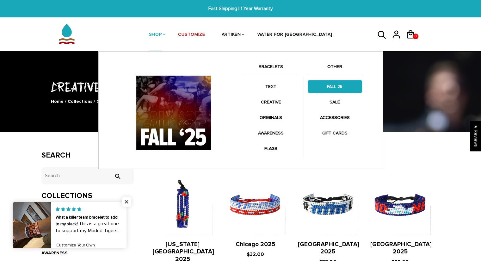 This screenshot has width=481, height=261. What do you see at coordinates (271, 117) in the screenshot?
I see `a: ORIGINALS` at bounding box center [271, 117].